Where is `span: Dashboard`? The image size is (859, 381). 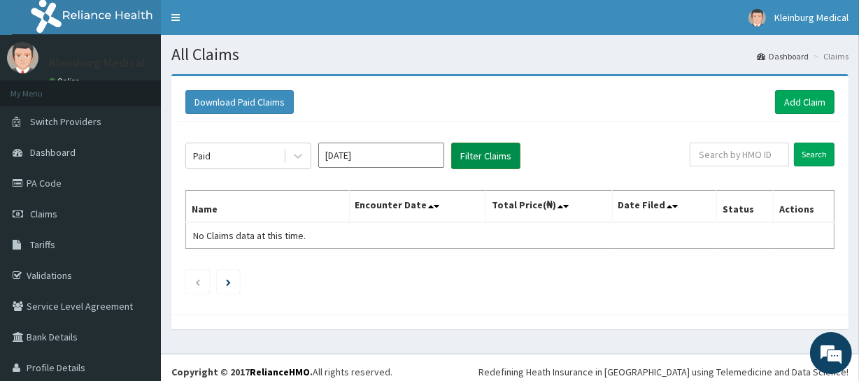
span: Dashboard is located at coordinates (52, 153).